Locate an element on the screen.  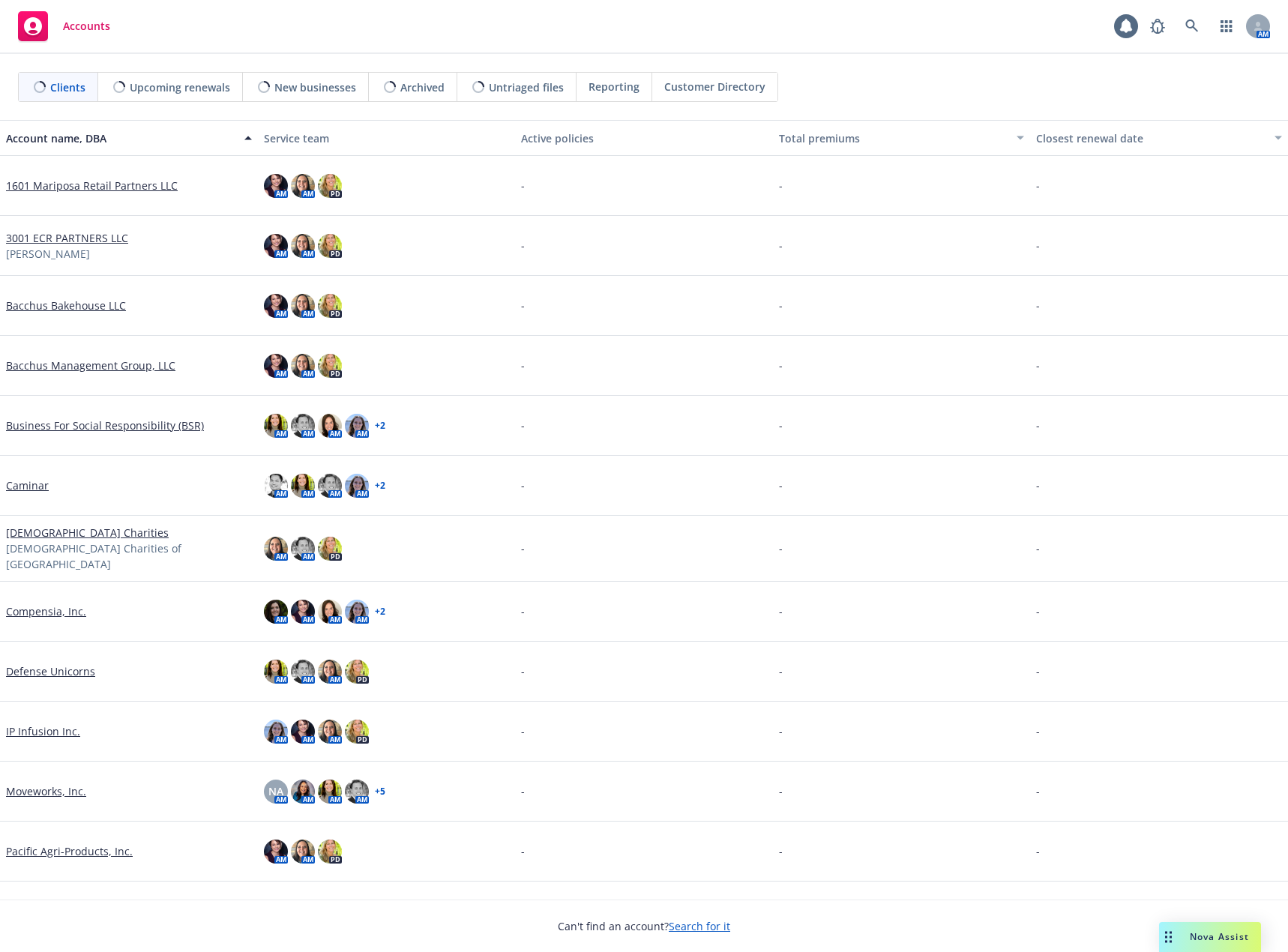
div: Active policies is located at coordinates (644, 138).